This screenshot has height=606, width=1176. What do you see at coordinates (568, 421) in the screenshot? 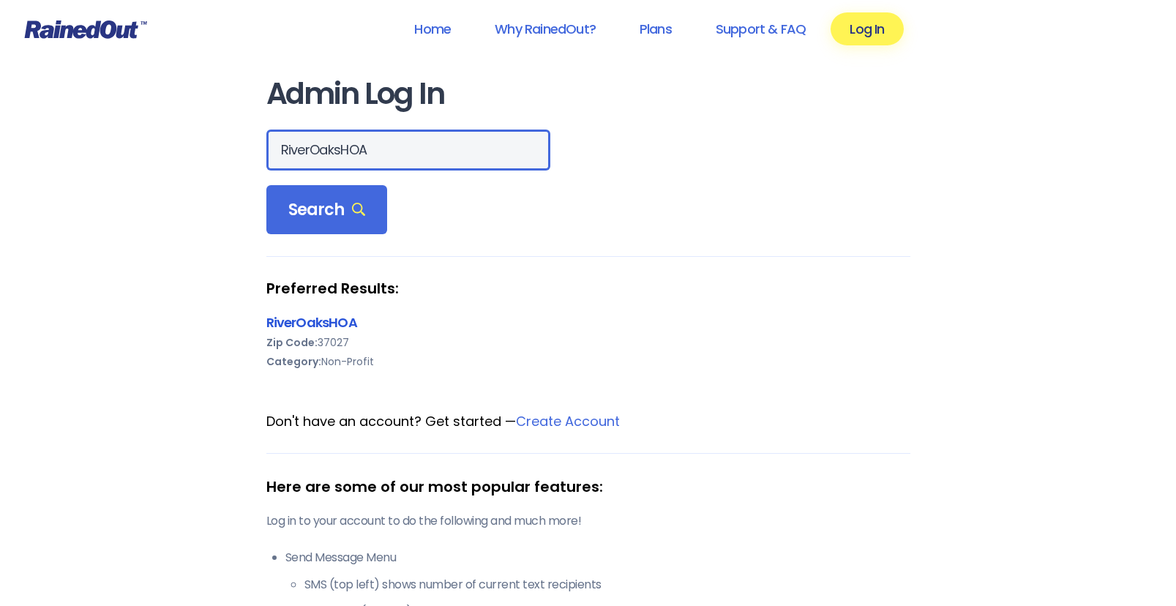
I see `a: Create Account` at bounding box center [568, 421].